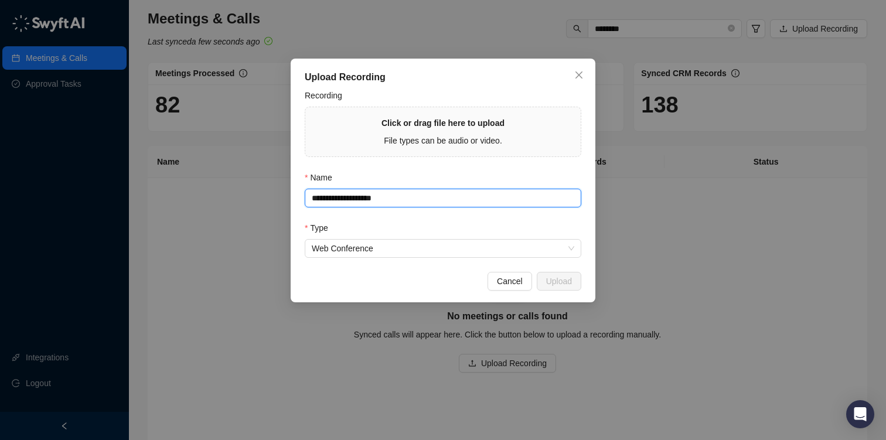 The height and width of the screenshot is (440, 886). Describe the element at coordinates (443, 248) in the screenshot. I see `span: Web Conference` at that location.